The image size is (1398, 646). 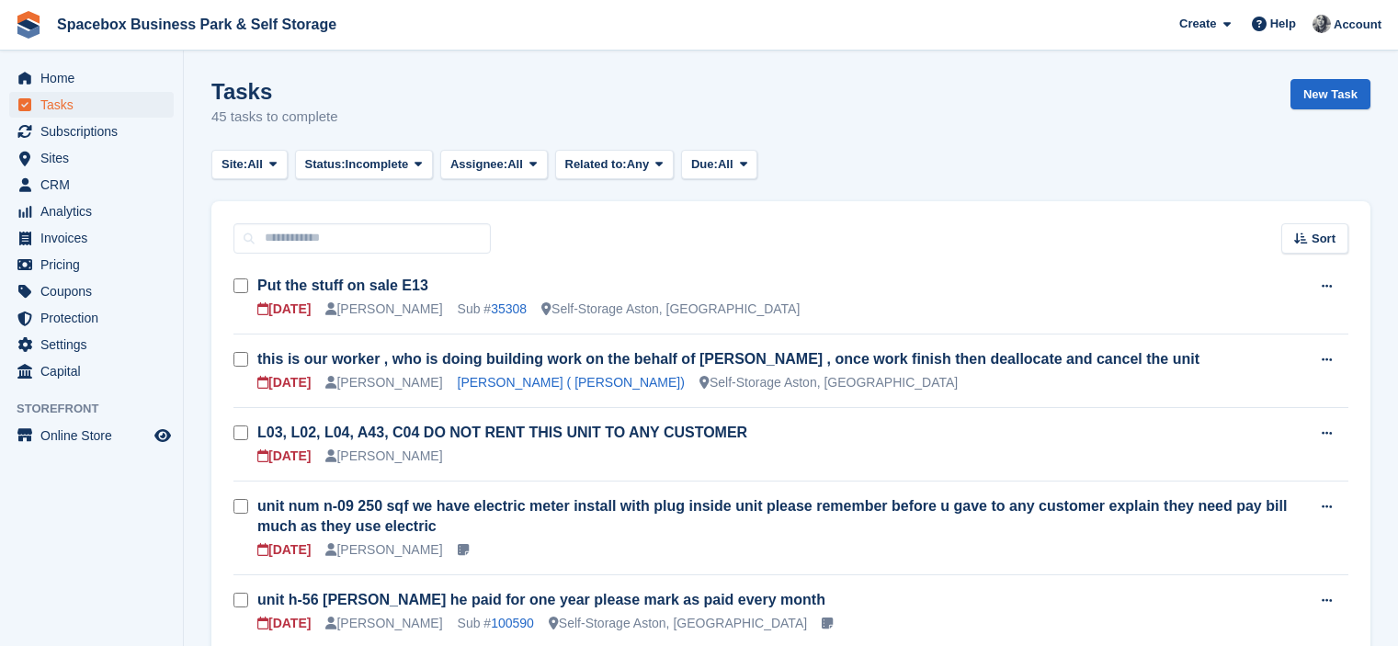 I want to click on span: Help, so click(x=1283, y=24).